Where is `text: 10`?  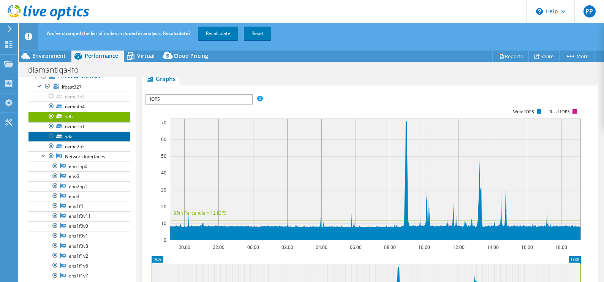
text: 10 is located at coordinates (164, 223).